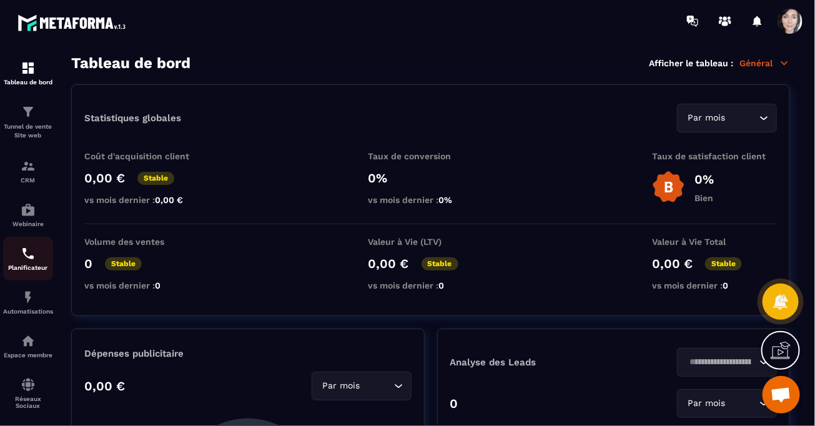 Image resolution: width=815 pixels, height=426 pixels. Describe the element at coordinates (704, 198) in the screenshot. I see `p: Bien` at that location.